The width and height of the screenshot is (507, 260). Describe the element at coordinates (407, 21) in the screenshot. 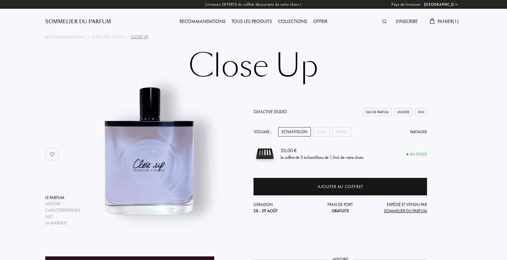

I see `a: S'inscrire` at that location.